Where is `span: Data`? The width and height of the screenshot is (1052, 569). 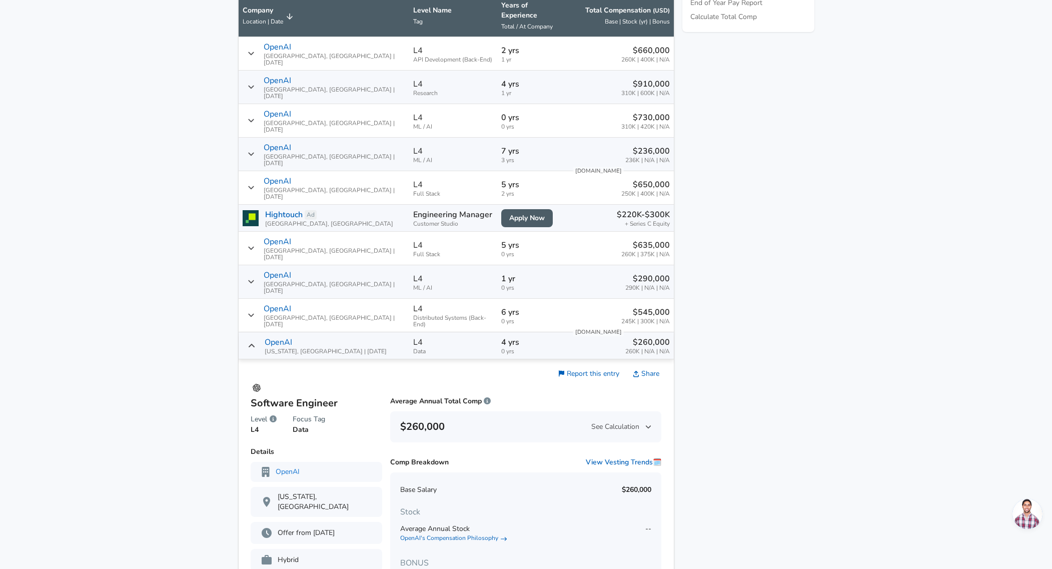
span: Data is located at coordinates (453, 351).